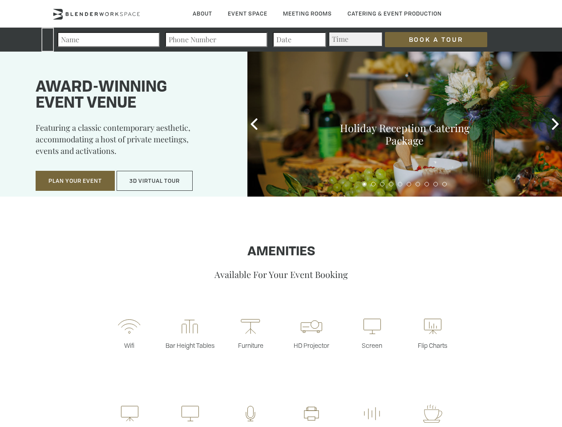 Image resolution: width=562 pixels, height=427 pixels. Describe the element at coordinates (129, 345) in the screenshot. I see `p: Wifi` at that location.